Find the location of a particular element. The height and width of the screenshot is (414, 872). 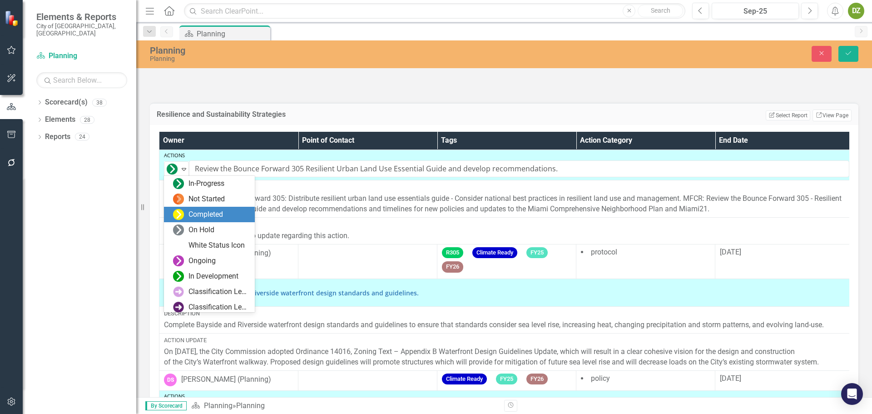

span: Search is located at coordinates (660, 10).